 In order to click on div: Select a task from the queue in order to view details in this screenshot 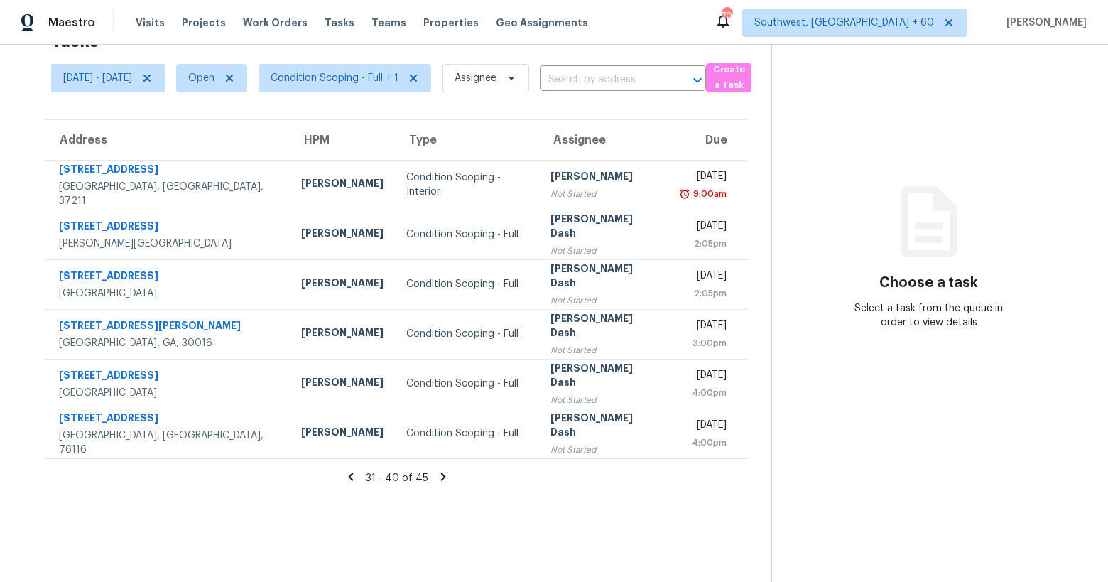, I will do `click(928, 315)`.